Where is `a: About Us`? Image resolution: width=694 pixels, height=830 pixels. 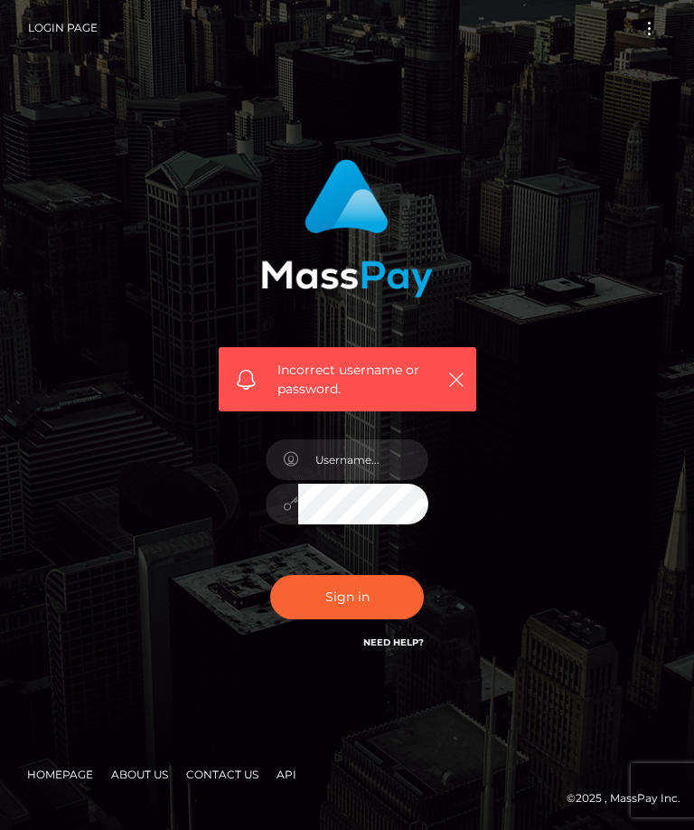 a: About Us is located at coordinates (139, 773).